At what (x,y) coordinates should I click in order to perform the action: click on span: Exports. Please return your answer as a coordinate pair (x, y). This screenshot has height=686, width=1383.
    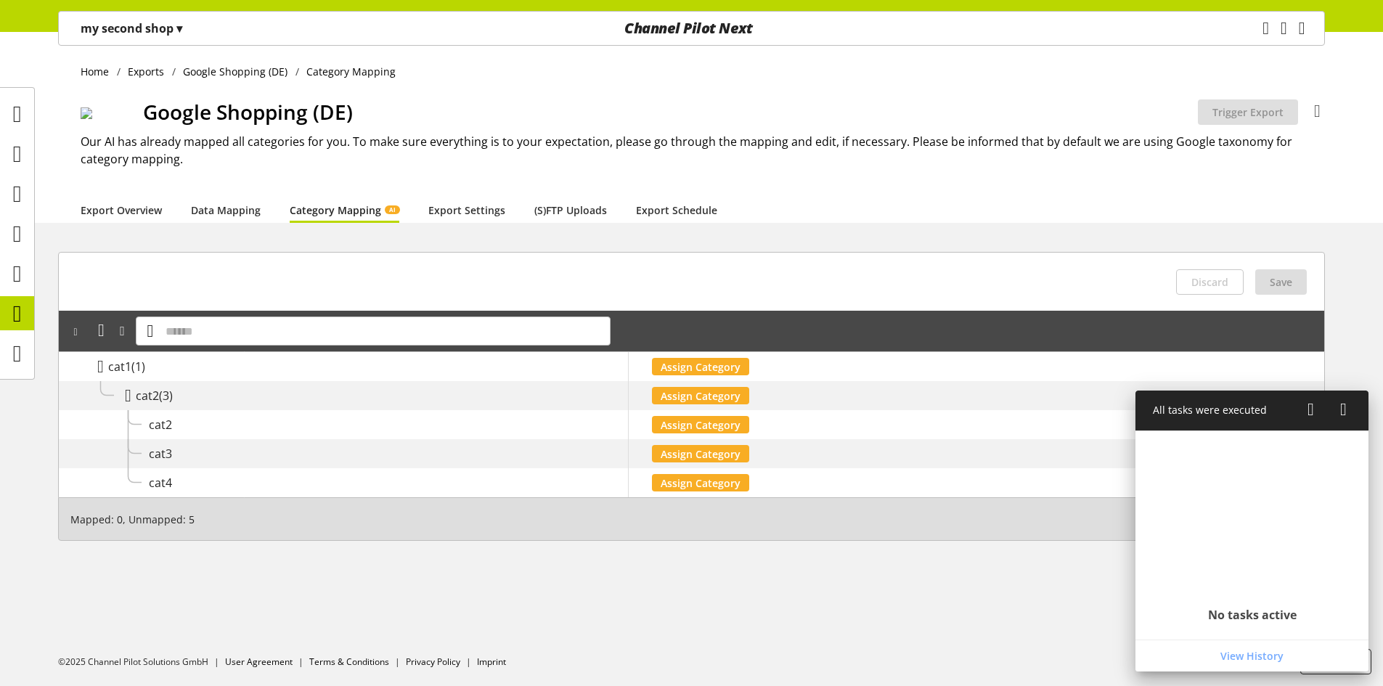
    Looking at the image, I should click on (146, 71).